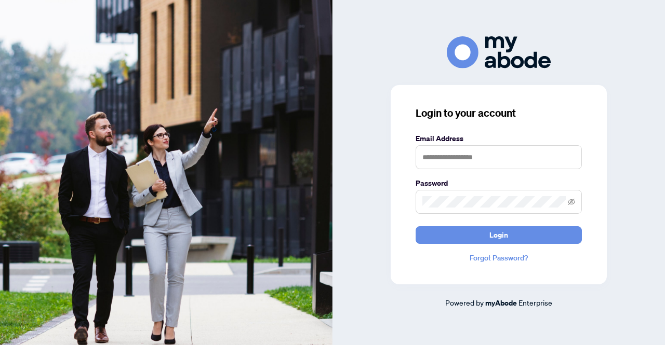 The width and height of the screenshot is (665, 345). What do you see at coordinates (499, 235) in the screenshot?
I see `span: Login` at bounding box center [499, 235].